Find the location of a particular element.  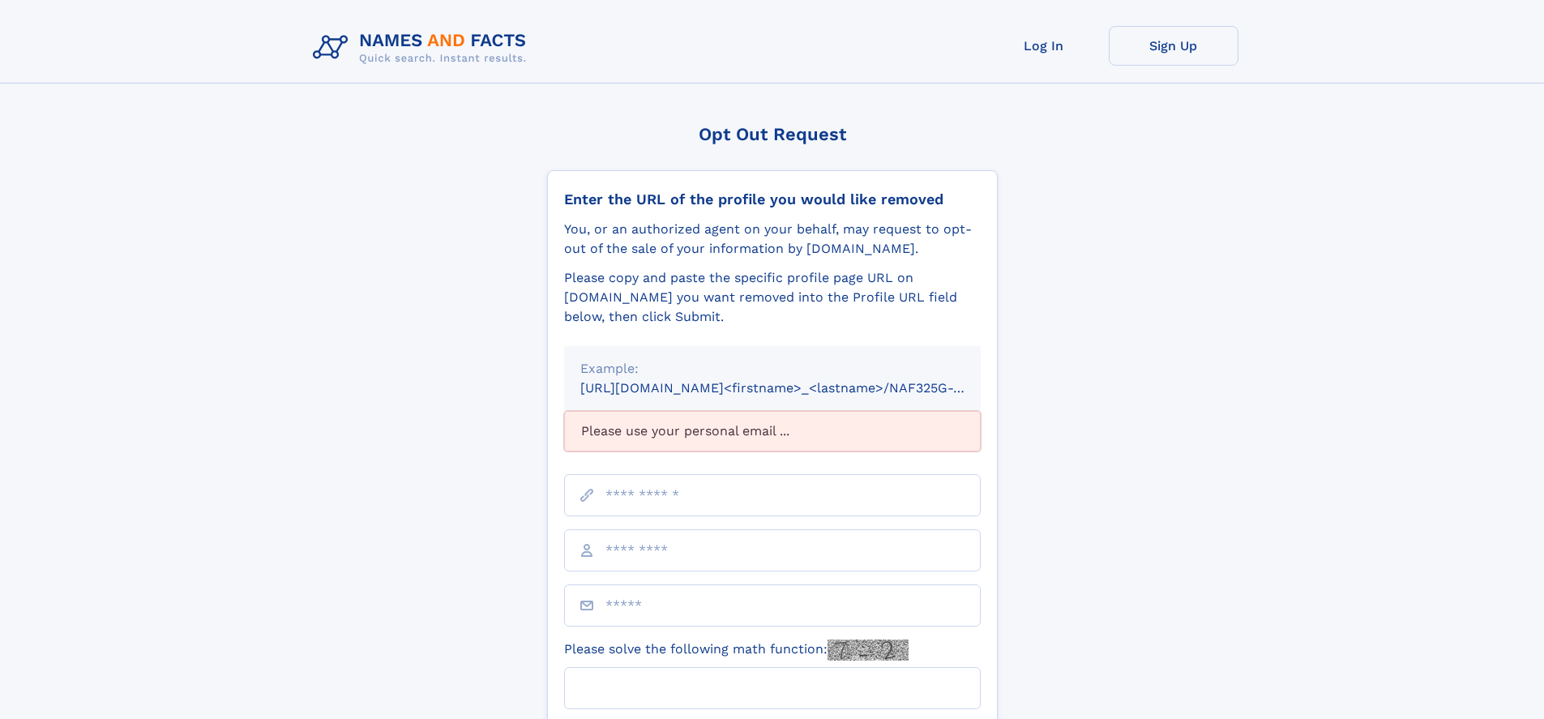

img: Logo Names and Facts is located at coordinates (423, 48).